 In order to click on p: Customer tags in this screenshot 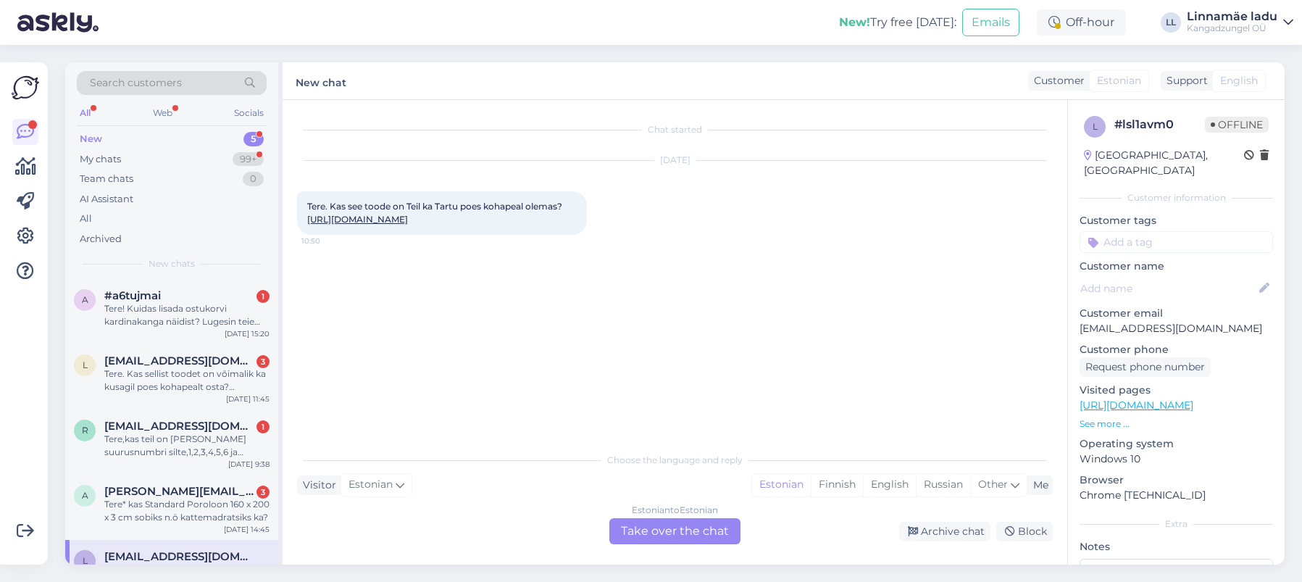, I will do `click(1176, 220)`.